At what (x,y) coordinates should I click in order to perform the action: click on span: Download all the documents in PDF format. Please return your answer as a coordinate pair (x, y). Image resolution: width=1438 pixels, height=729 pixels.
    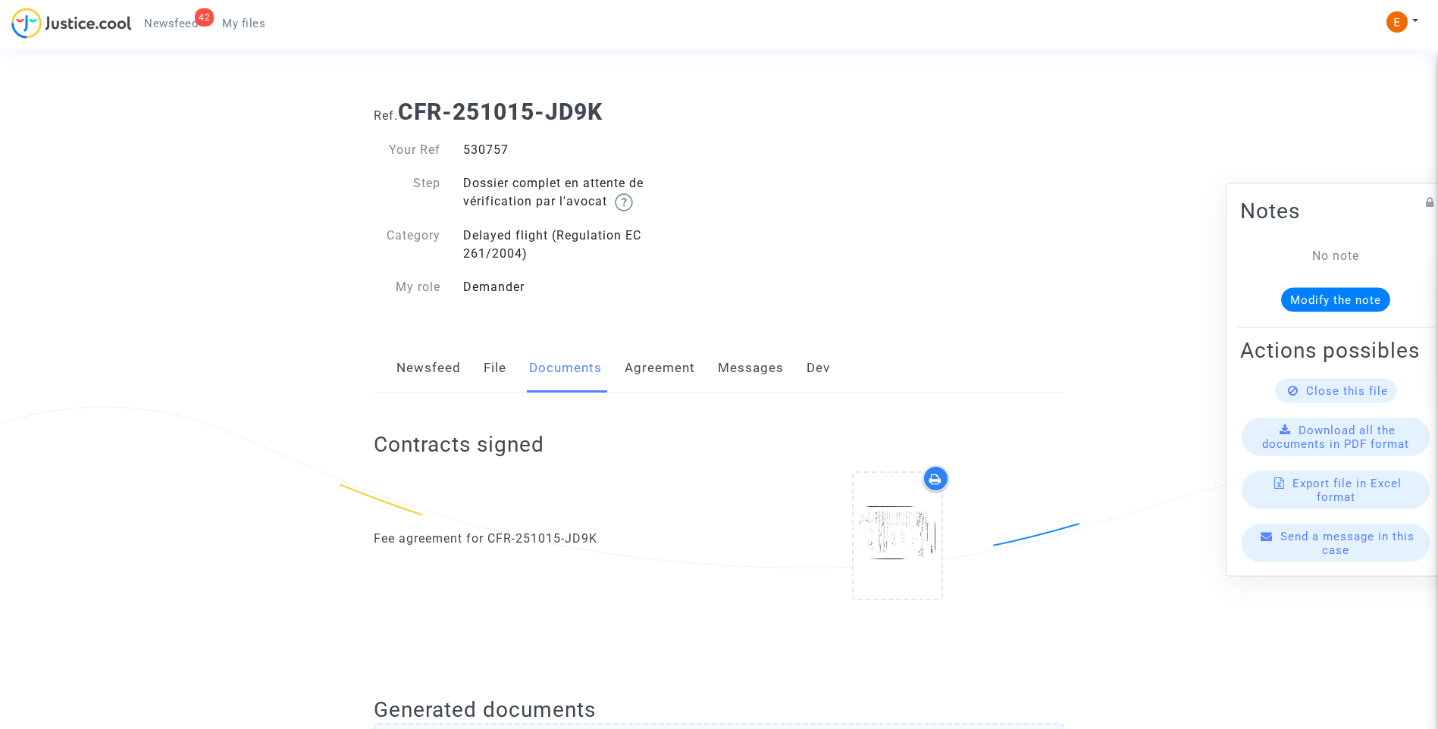
    Looking at the image, I should click on (1335, 437).